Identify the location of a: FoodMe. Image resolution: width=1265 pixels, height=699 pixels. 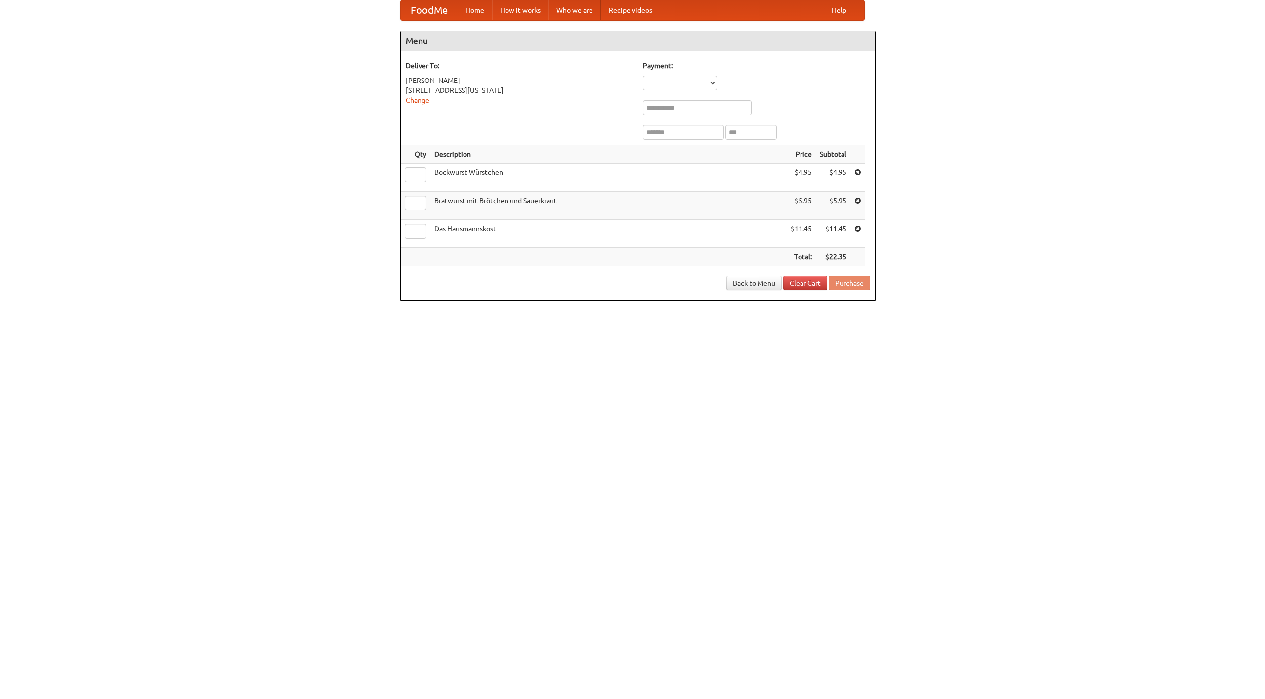
(429, 10).